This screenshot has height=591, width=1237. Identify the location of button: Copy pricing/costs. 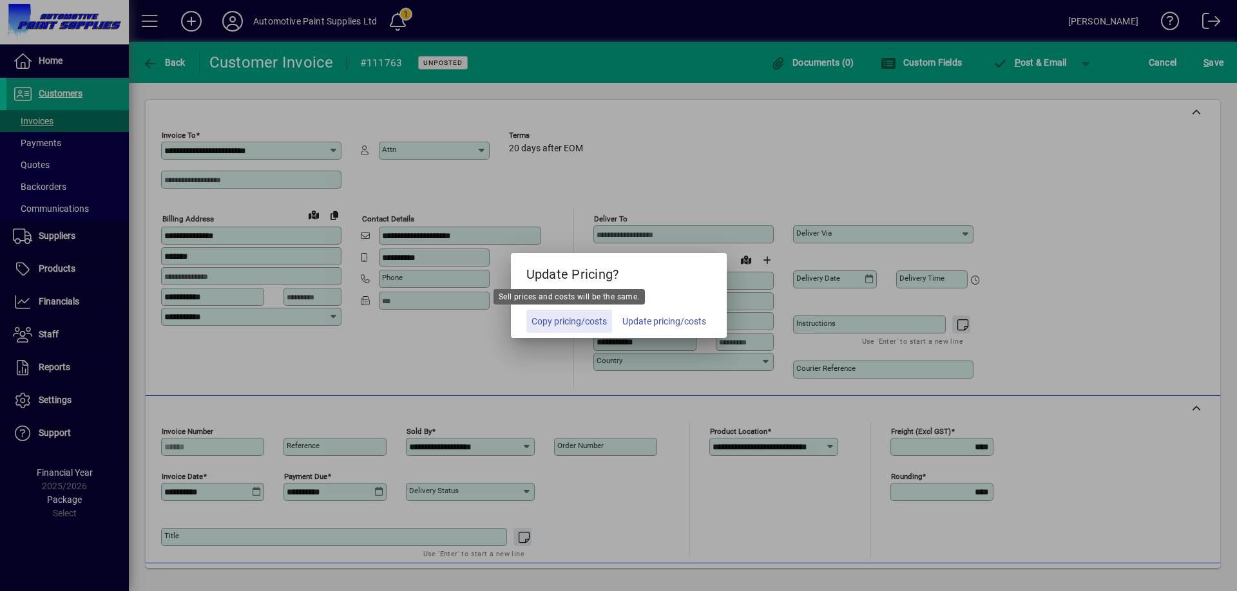
(569, 321).